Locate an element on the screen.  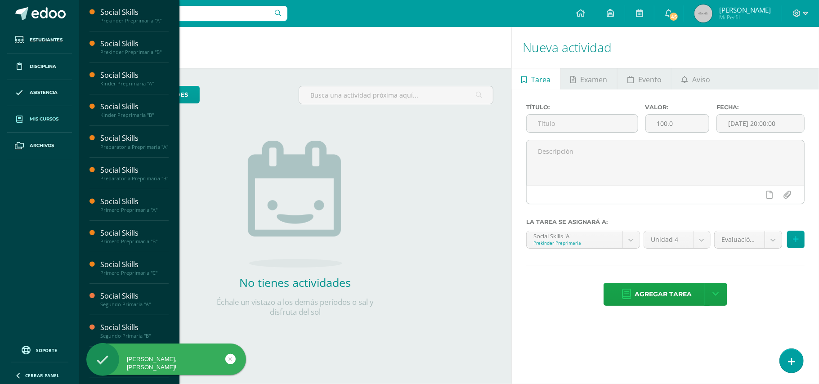
span: Aviso is located at coordinates (701, 80).